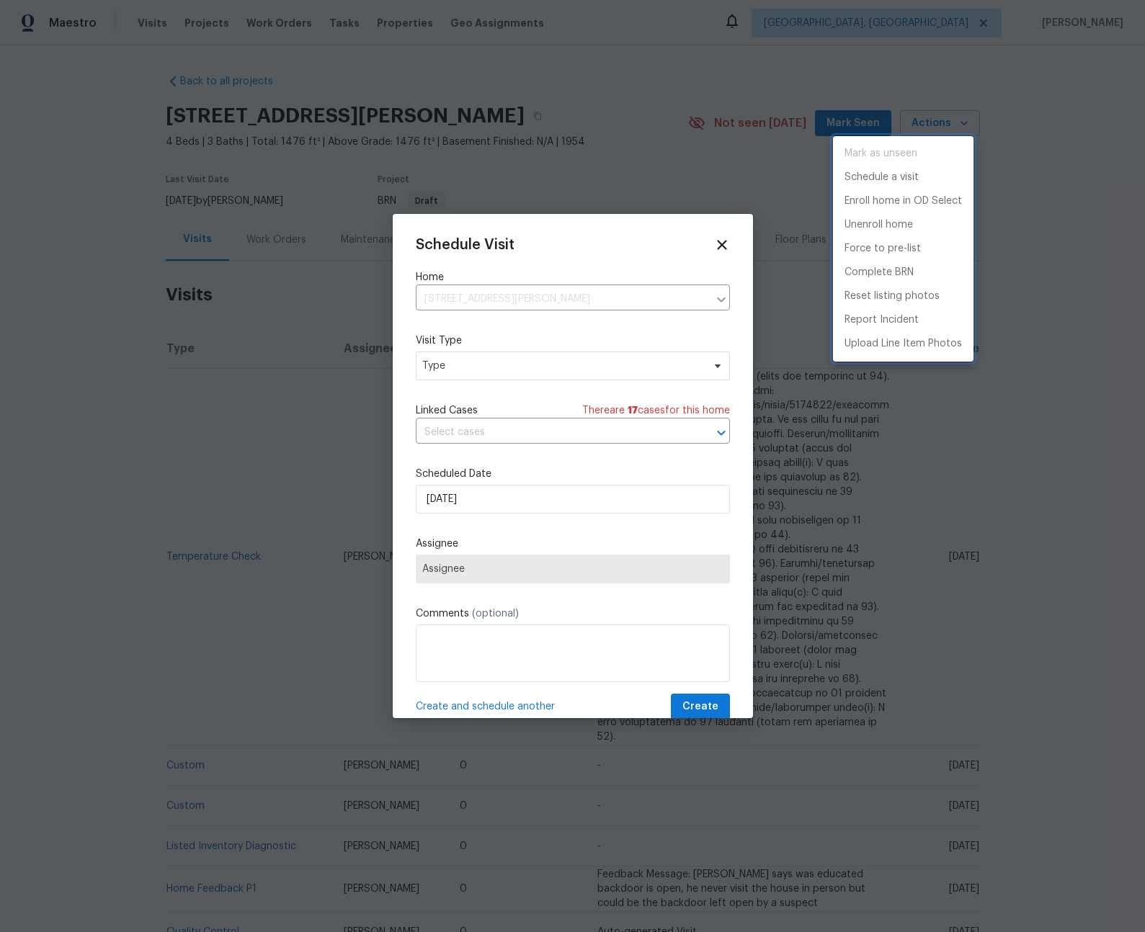  I want to click on p: Unenroll home, so click(878, 225).